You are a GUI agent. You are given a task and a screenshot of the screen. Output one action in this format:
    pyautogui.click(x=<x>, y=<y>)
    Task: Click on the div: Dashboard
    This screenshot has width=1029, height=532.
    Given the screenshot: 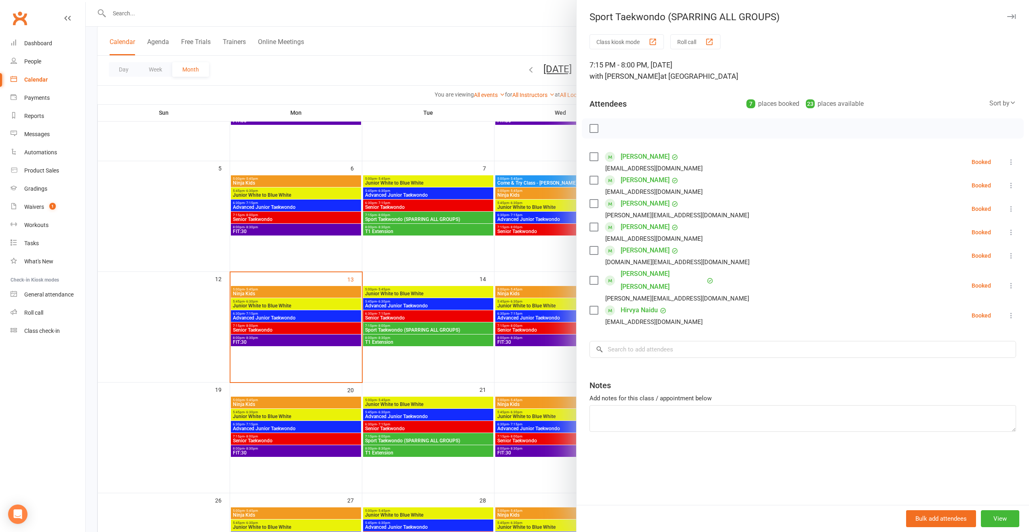 What is the action you would take?
    pyautogui.click(x=38, y=43)
    